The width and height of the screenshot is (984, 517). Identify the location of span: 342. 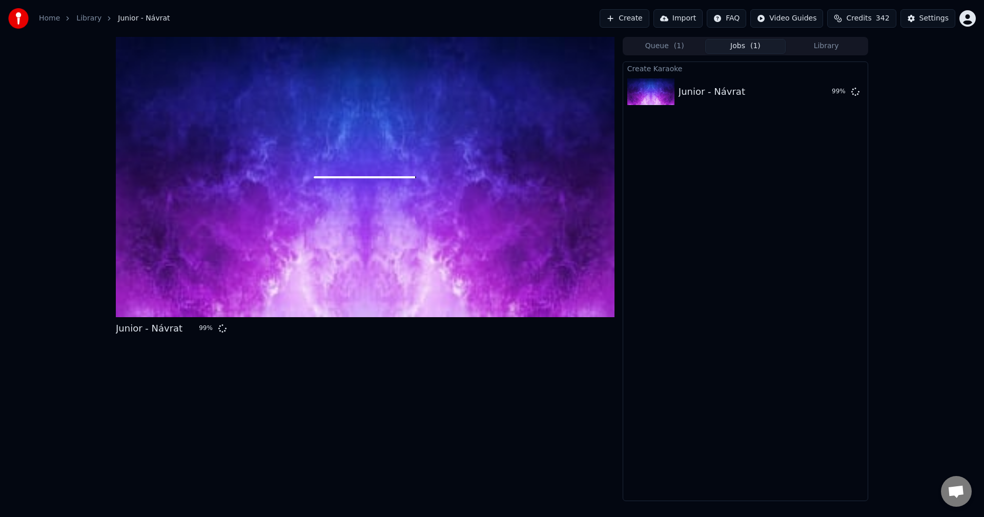
(882, 18).